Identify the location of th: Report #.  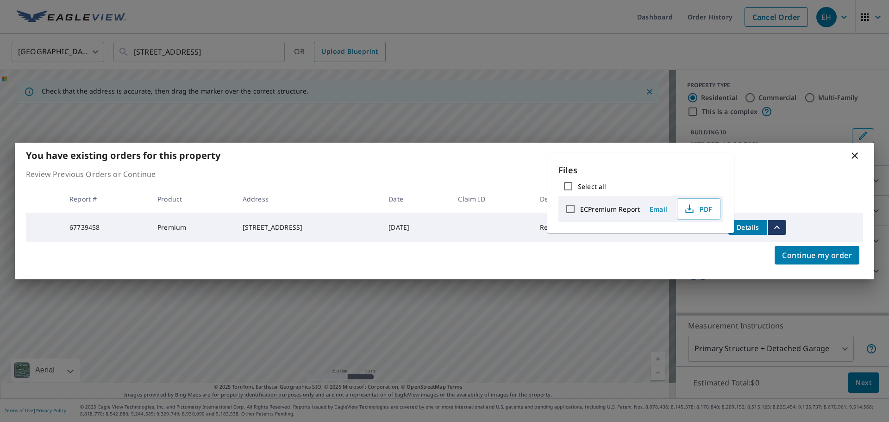
(106, 199).